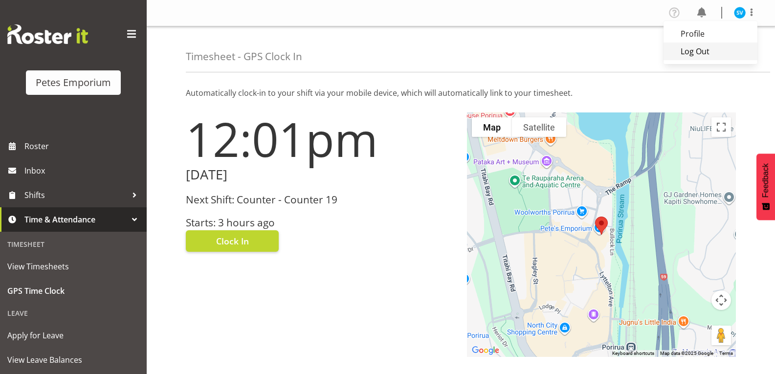 Image resolution: width=775 pixels, height=374 pixels. I want to click on a: GPS Time Clock, so click(73, 291).